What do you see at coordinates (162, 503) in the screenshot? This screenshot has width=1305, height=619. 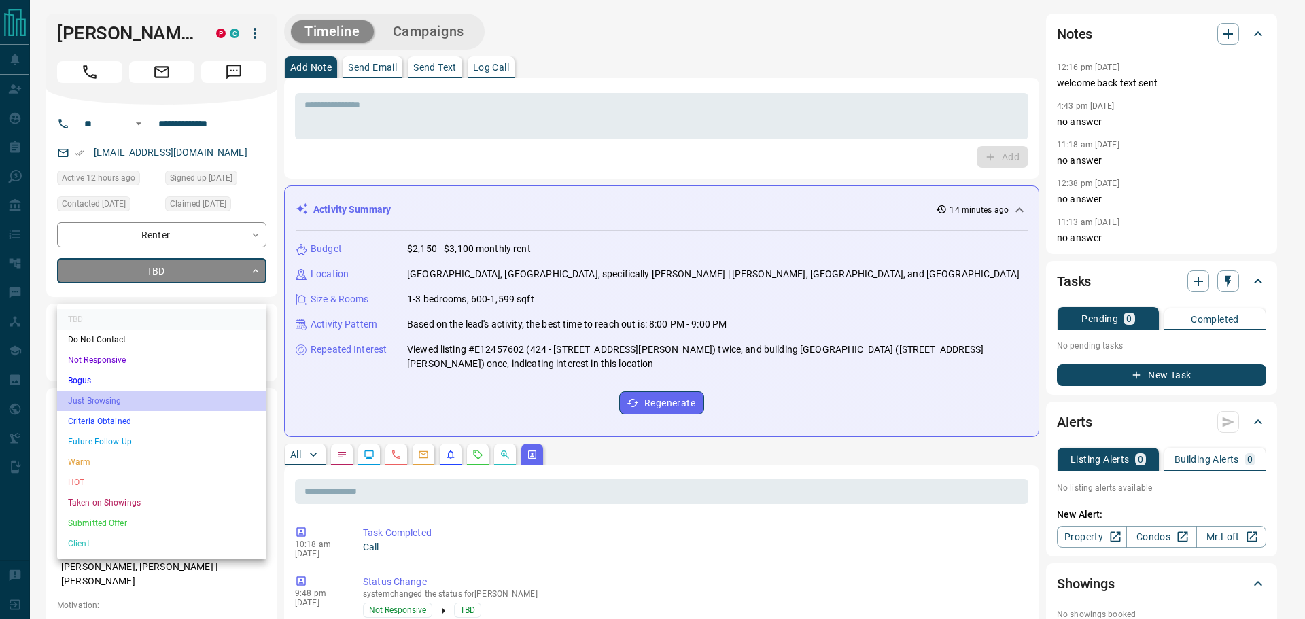 I see `li: Taken on Showings` at bounding box center [162, 503].